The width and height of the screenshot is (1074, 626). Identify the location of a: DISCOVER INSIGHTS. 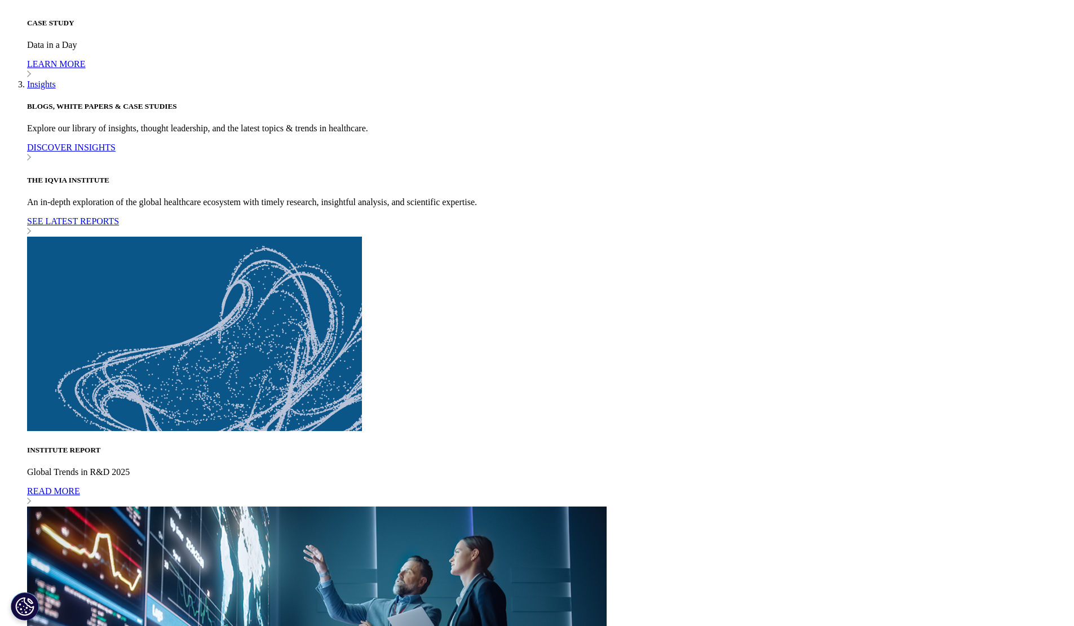
(548, 153).